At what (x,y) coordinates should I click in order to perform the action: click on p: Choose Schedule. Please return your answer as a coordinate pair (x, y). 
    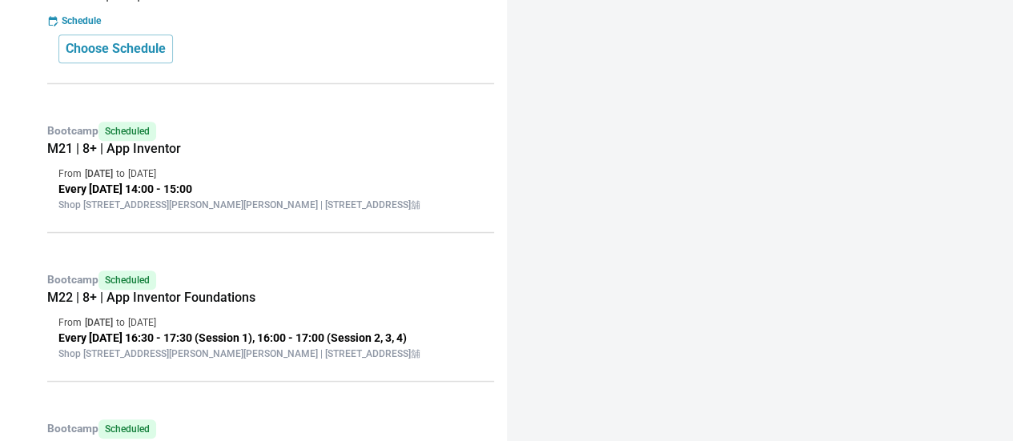
    Looking at the image, I should click on (115, 49).